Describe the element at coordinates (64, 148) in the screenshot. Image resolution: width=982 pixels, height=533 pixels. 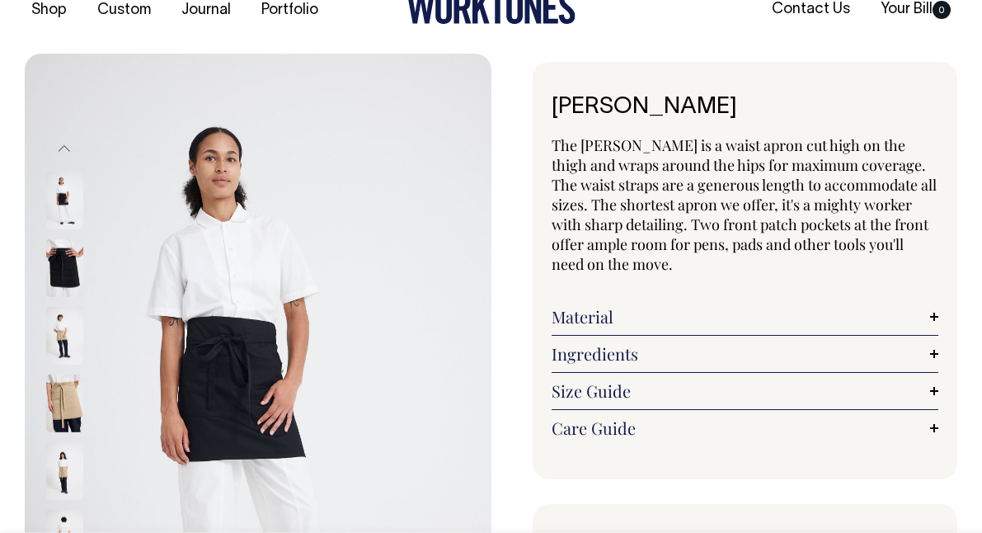
I see `button: Previous` at that location.